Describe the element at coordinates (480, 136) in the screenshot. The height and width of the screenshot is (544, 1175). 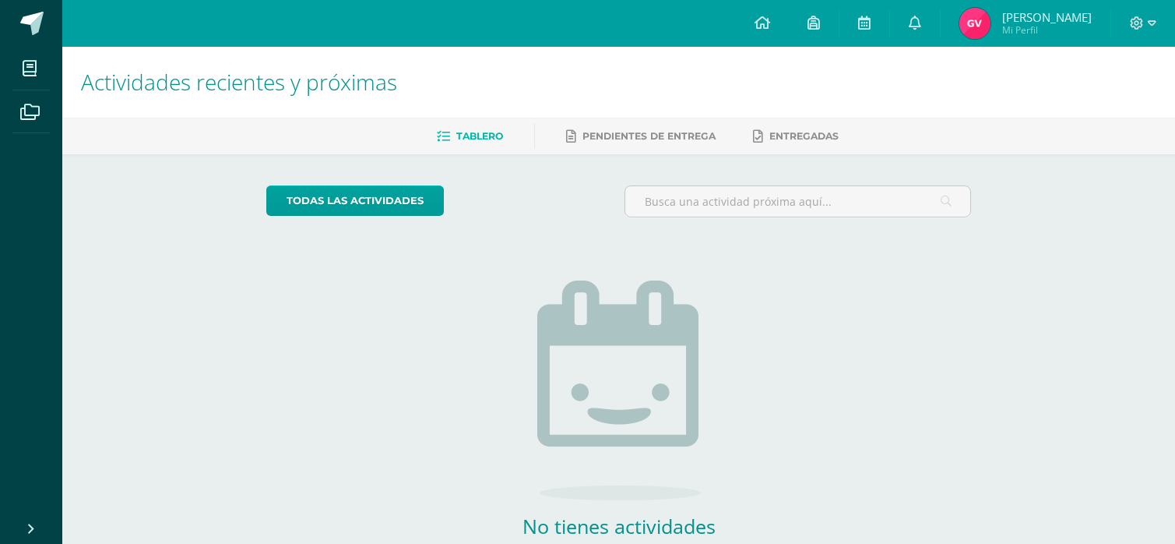
I see `span: Tablero` at that location.